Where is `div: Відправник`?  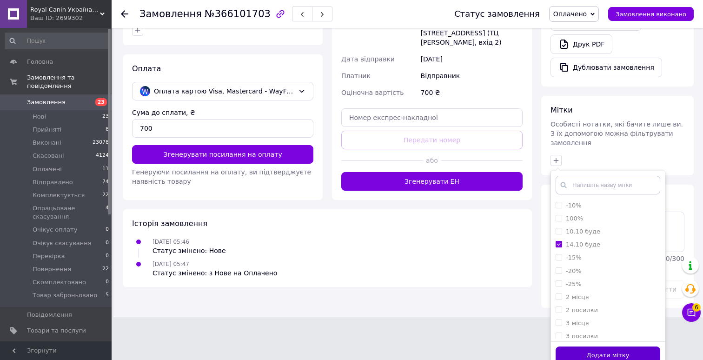
div: Відправник is located at coordinates (471, 76).